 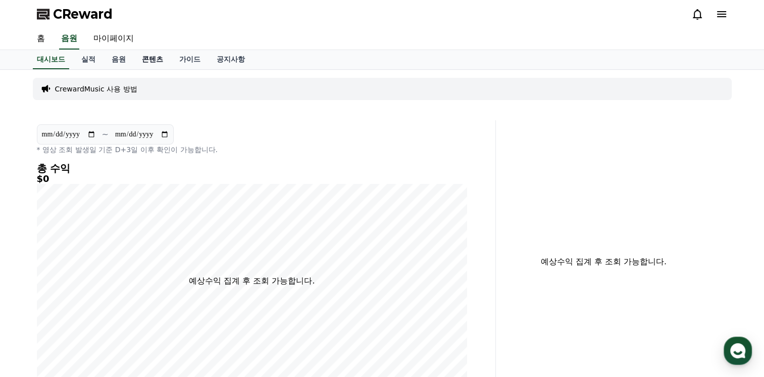 What do you see at coordinates (162, 312) in the screenshot?
I see `span: 설정` at bounding box center [162, 312].